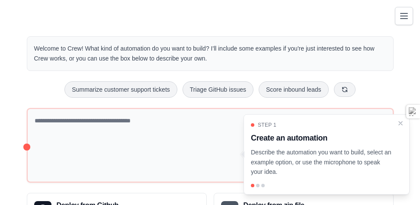 The height and width of the screenshot is (205, 420). I want to click on p: Describe the automation you want to build, select an example option, or use the microphone to spe..., so click(321, 162).